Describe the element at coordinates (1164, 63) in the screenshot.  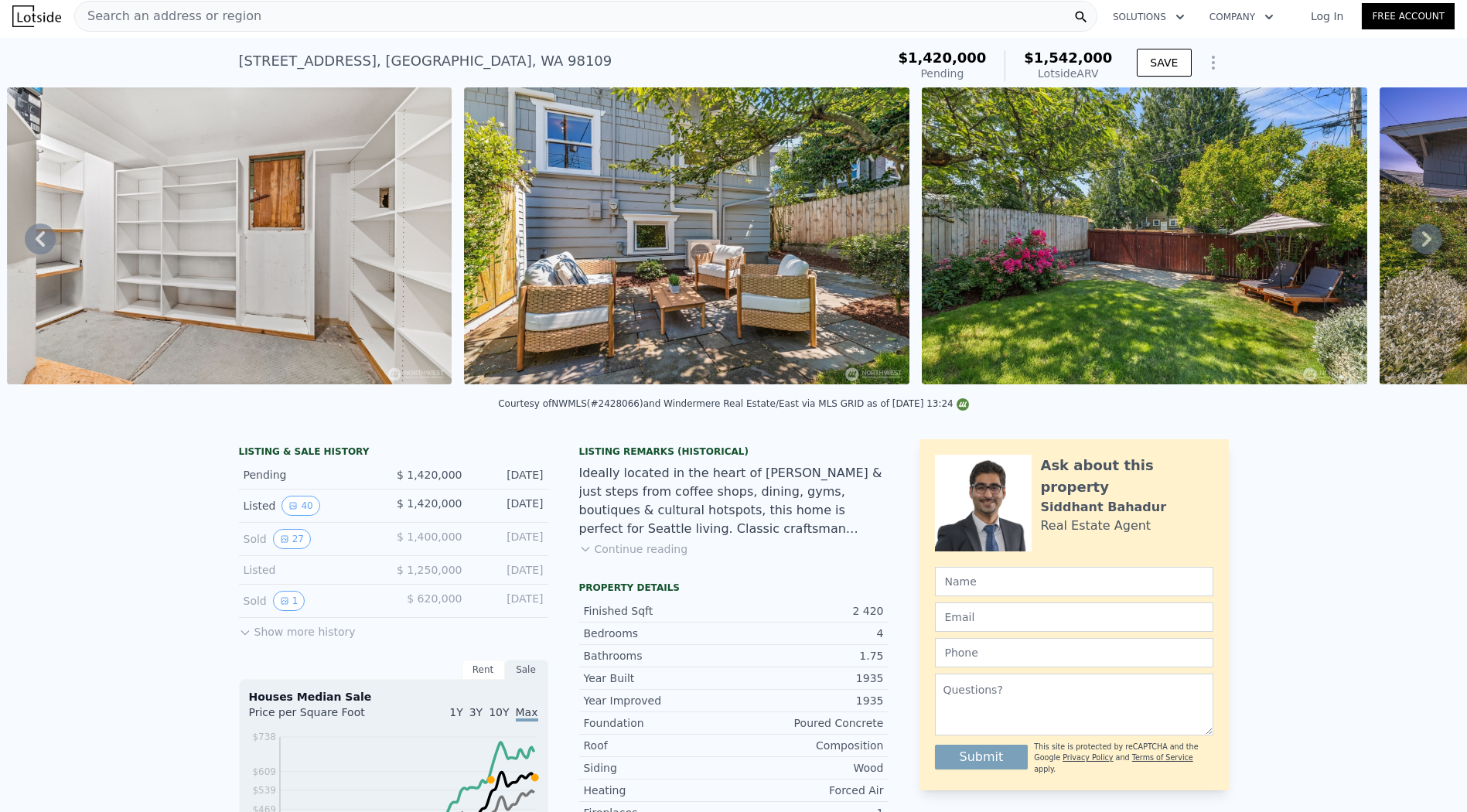
I see `button: SAVE` at that location.